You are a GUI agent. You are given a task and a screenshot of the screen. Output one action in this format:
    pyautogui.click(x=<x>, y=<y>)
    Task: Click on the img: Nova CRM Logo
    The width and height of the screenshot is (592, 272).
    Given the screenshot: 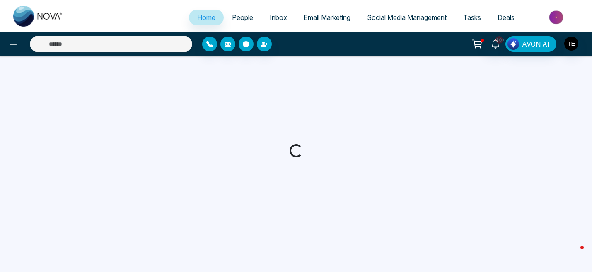 What is the action you would take?
    pyautogui.click(x=38, y=16)
    